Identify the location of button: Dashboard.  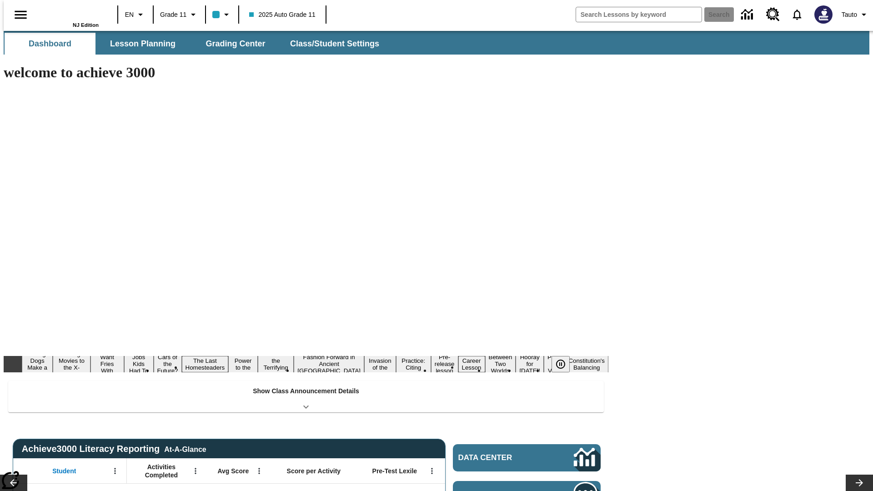
(50, 44).